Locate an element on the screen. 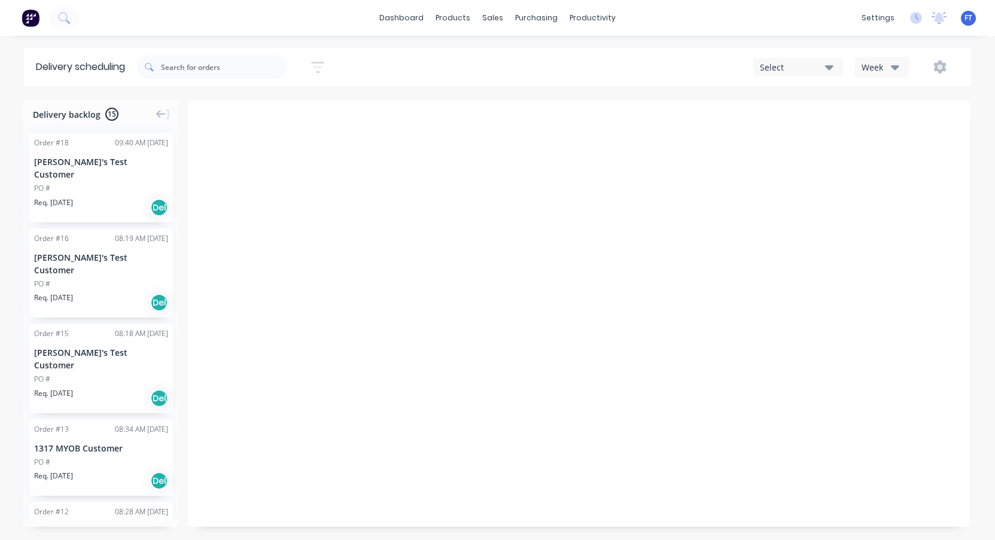 Image resolution: width=995 pixels, height=540 pixels. div: Week is located at coordinates (879, 67).